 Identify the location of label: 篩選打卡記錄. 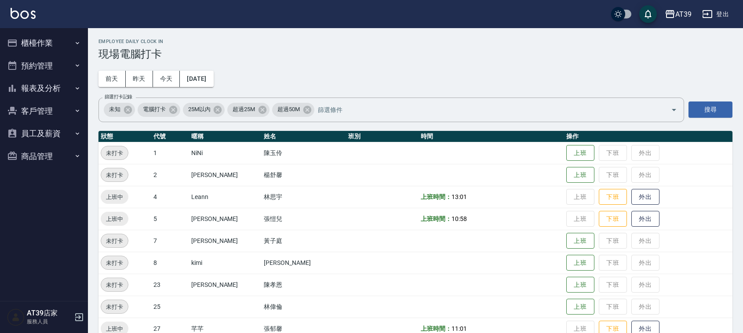
(118, 97).